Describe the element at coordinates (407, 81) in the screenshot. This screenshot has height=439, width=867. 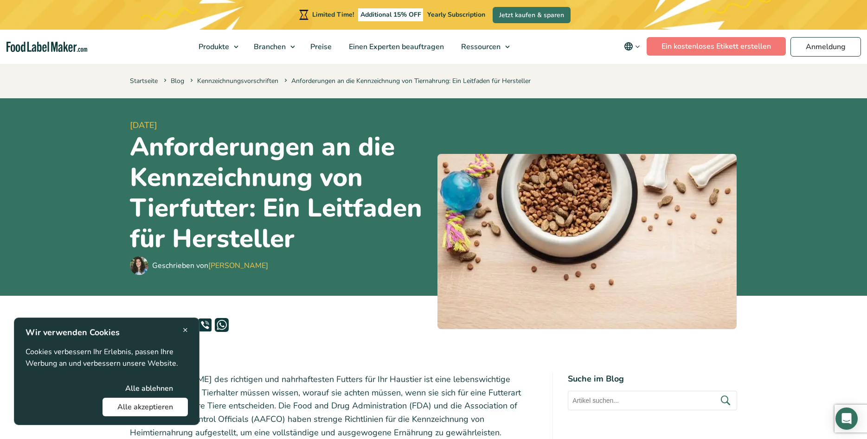
I see `span: Anforderungen an die Kennzeichnung von Tiernahrung: Ein Leitfaden für Hersteller` at that location.